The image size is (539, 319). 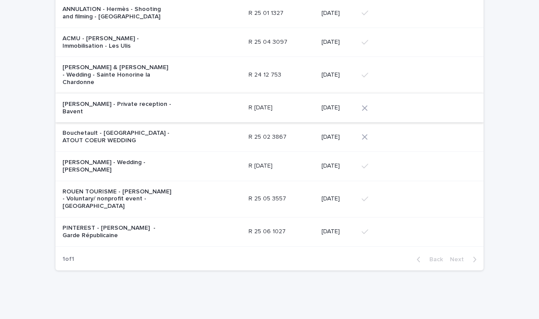 What do you see at coordinates (68, 259) in the screenshot?
I see `p: 1 of 1` at bounding box center [68, 259].